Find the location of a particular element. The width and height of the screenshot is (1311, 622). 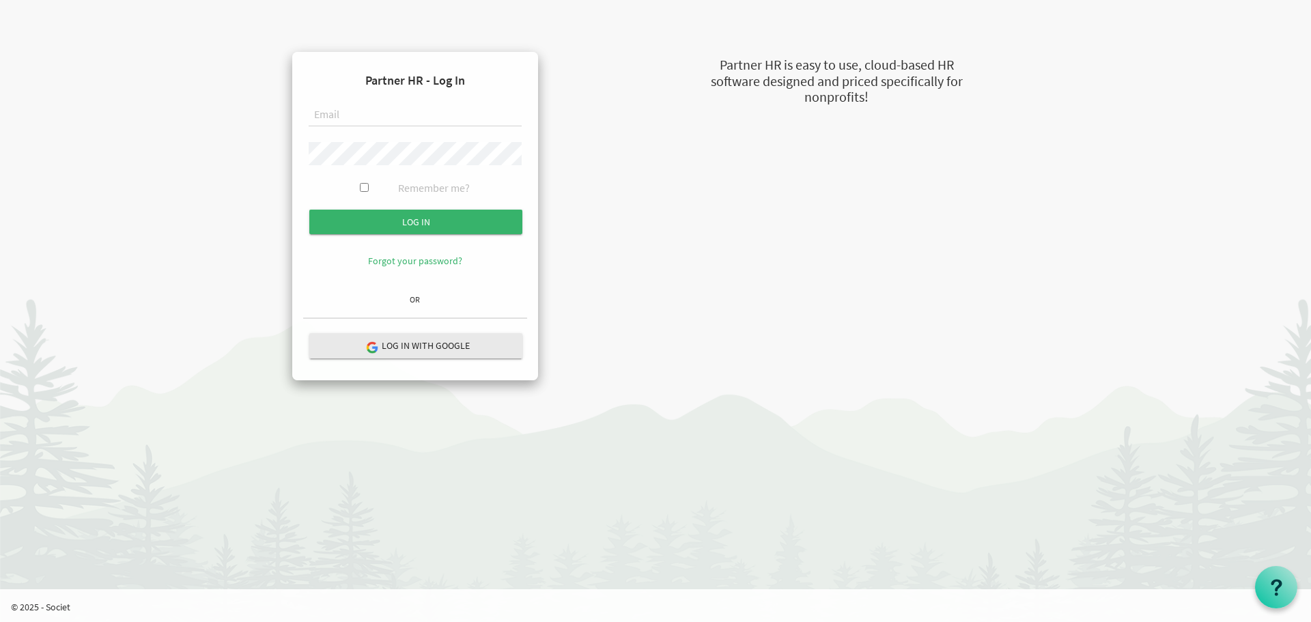

div: software designed and priced specifically for is located at coordinates (836, 81).